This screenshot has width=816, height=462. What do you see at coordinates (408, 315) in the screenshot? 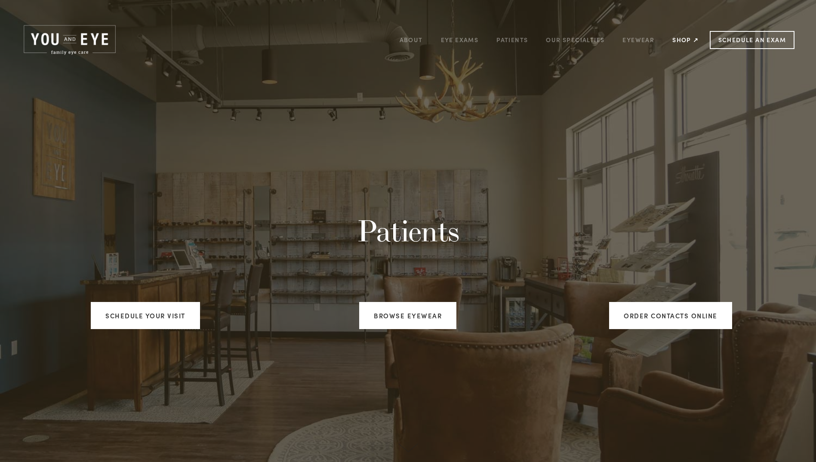
I see `a: Browse Eyewear` at bounding box center [408, 315].